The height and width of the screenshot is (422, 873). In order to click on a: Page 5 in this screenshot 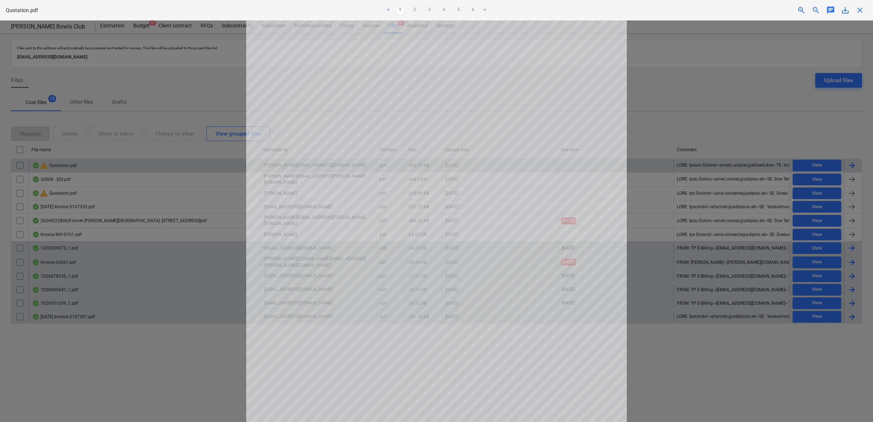, I will do `click(458, 10)`.